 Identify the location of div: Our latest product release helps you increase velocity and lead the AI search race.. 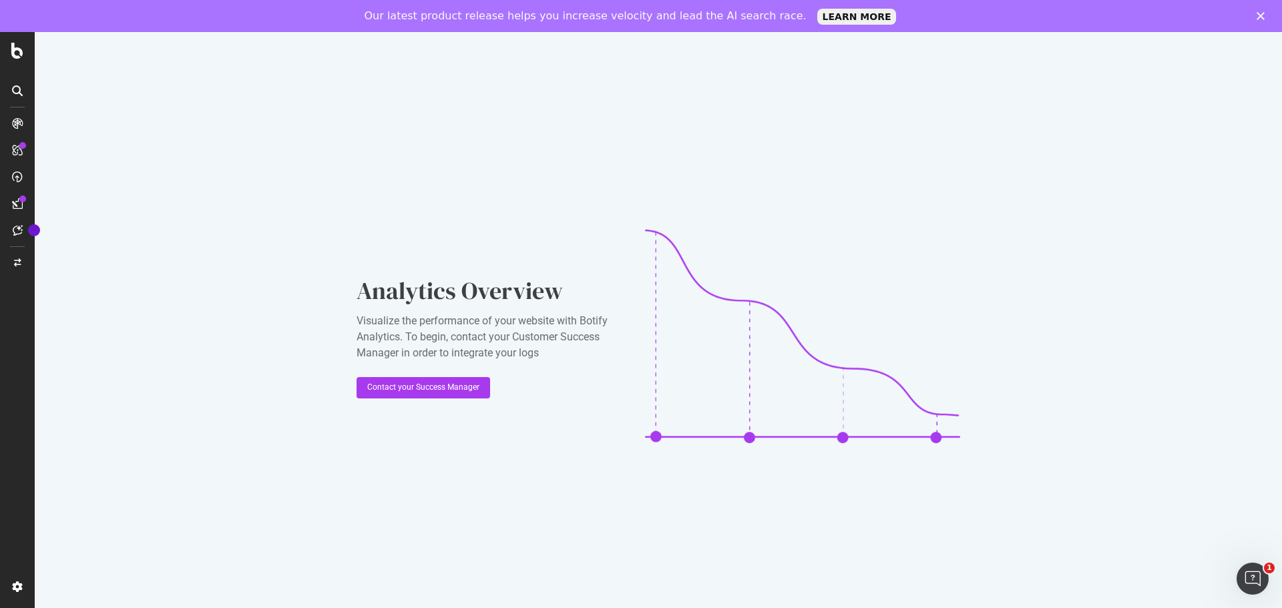
(586, 16).